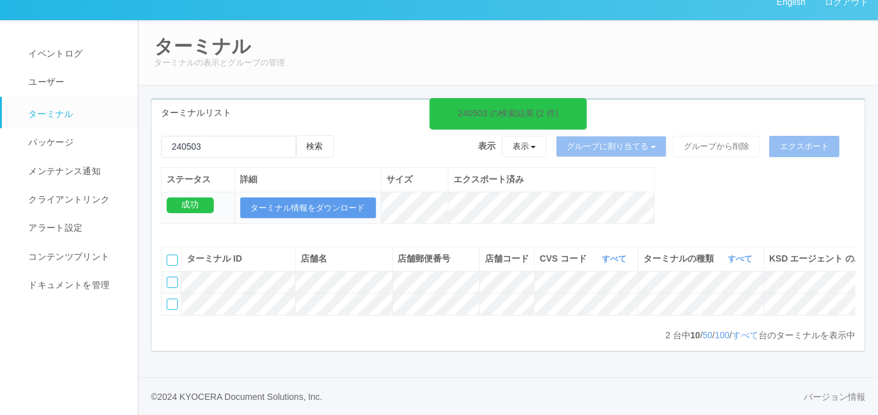 This screenshot has width=878, height=415. I want to click on p: 台中 / / / 台のターミナルを表示中, so click(761, 335).